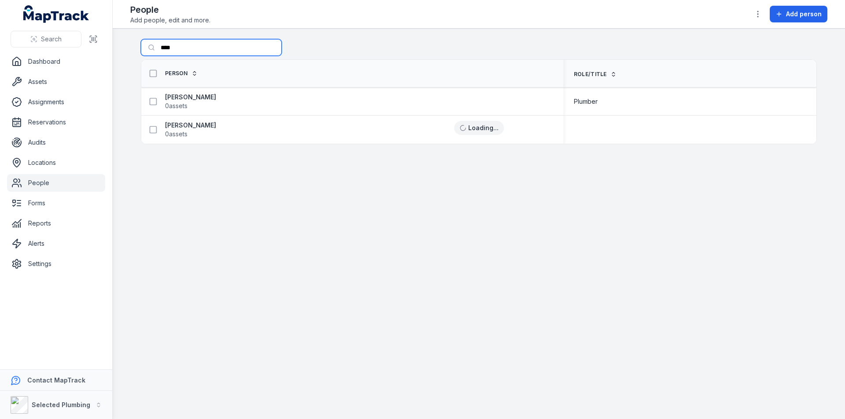 This screenshot has height=419, width=845. I want to click on a: Forms, so click(56, 203).